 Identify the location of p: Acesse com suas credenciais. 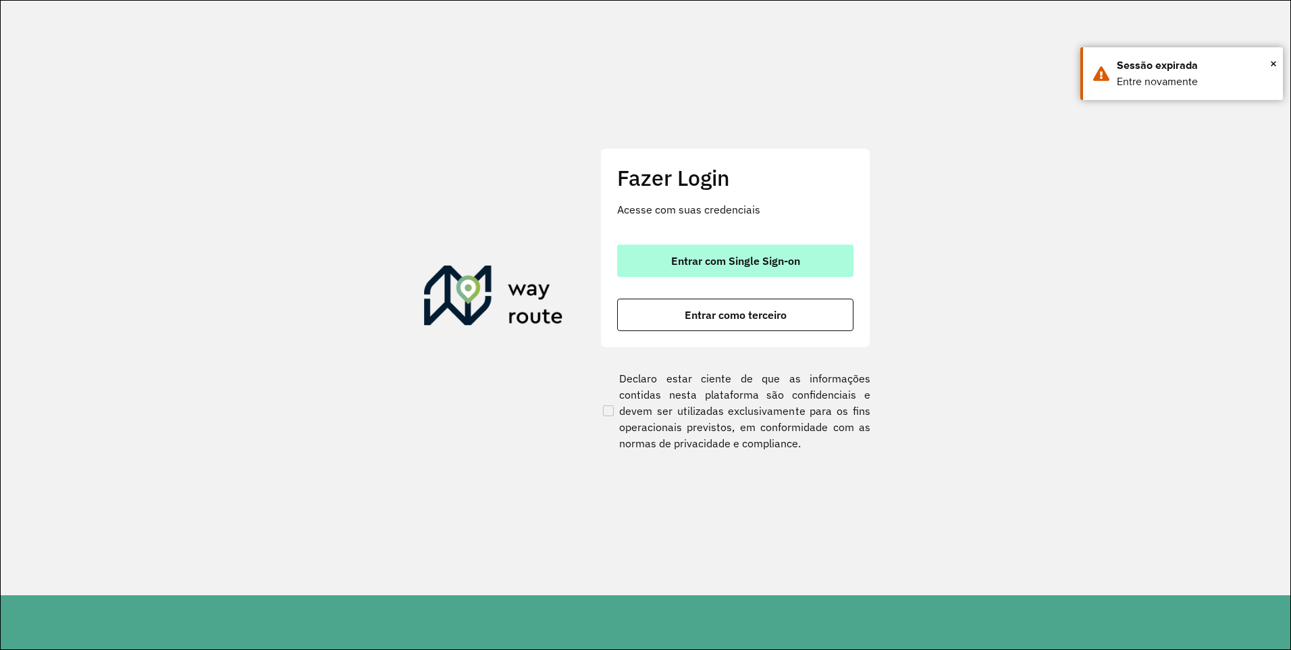
(735, 209).